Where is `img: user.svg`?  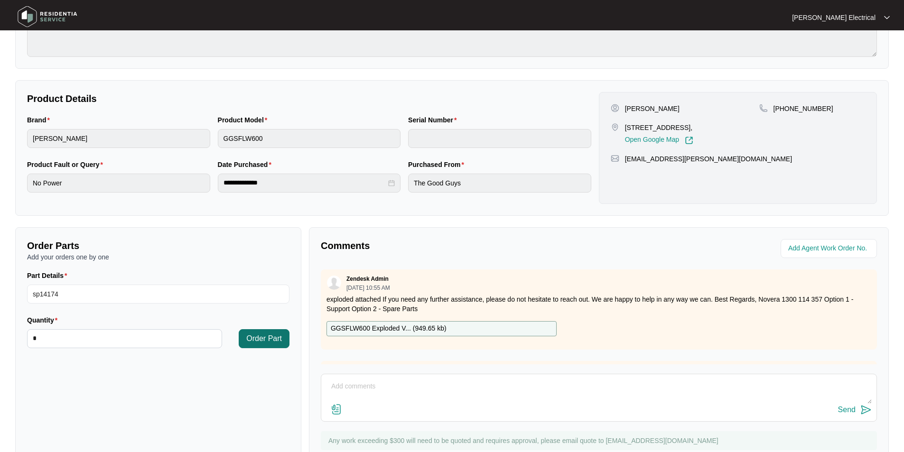
img: user.svg is located at coordinates (334, 283).